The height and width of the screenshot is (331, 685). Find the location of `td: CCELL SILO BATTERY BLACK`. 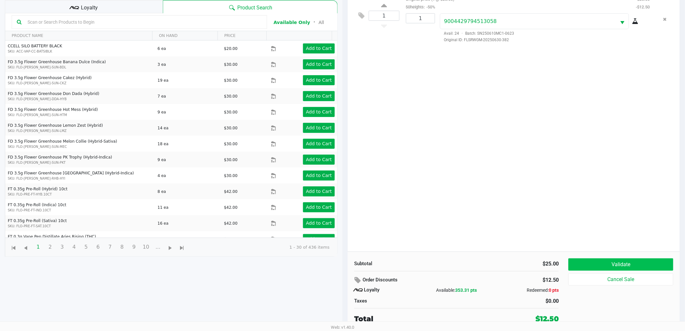

td: CCELL SILO BATTERY BLACK is located at coordinates (80, 48).